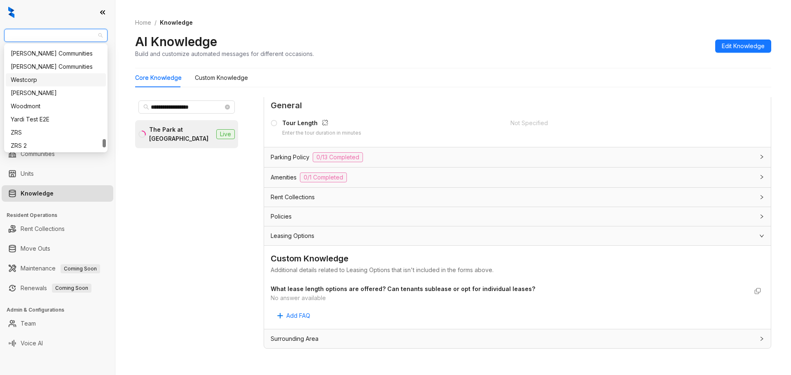 The height and width of the screenshot is (375, 791). What do you see at coordinates (57, 154) in the screenshot?
I see `li: Communities` at bounding box center [57, 154].